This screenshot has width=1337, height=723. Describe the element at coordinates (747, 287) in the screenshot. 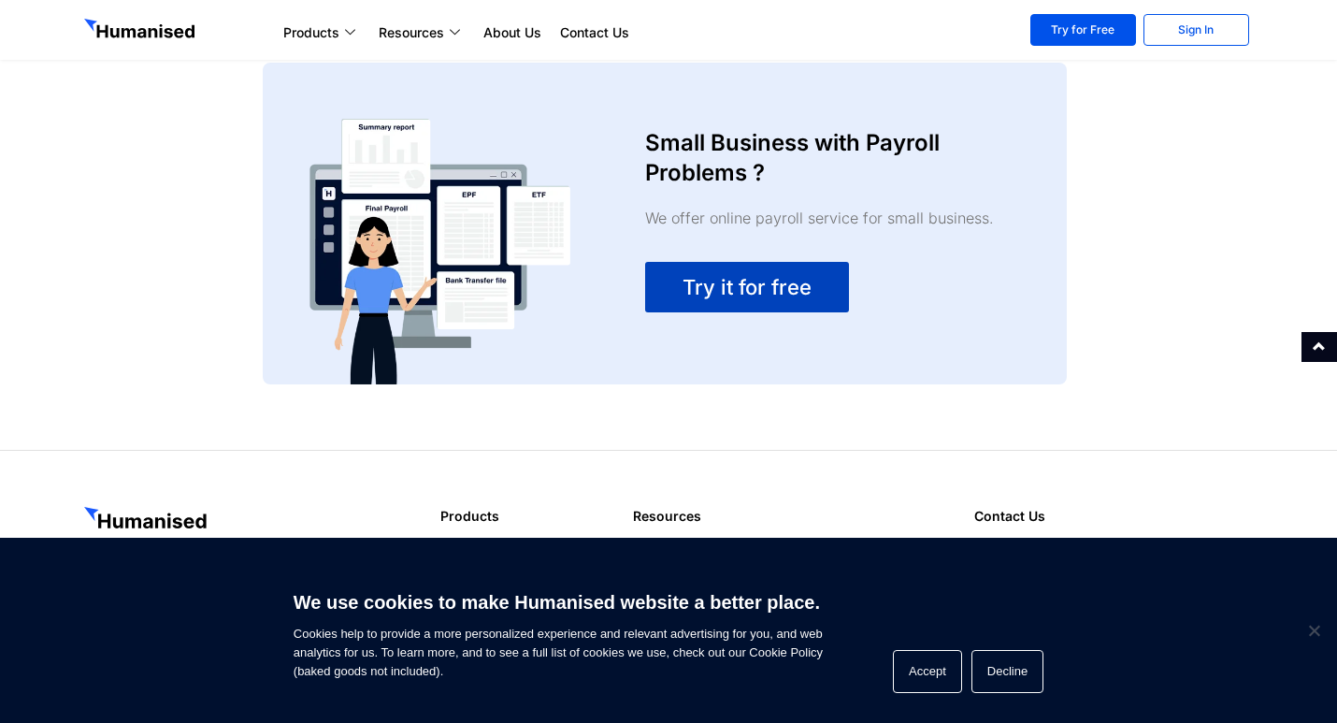

I see `a: Try it for free` at that location.